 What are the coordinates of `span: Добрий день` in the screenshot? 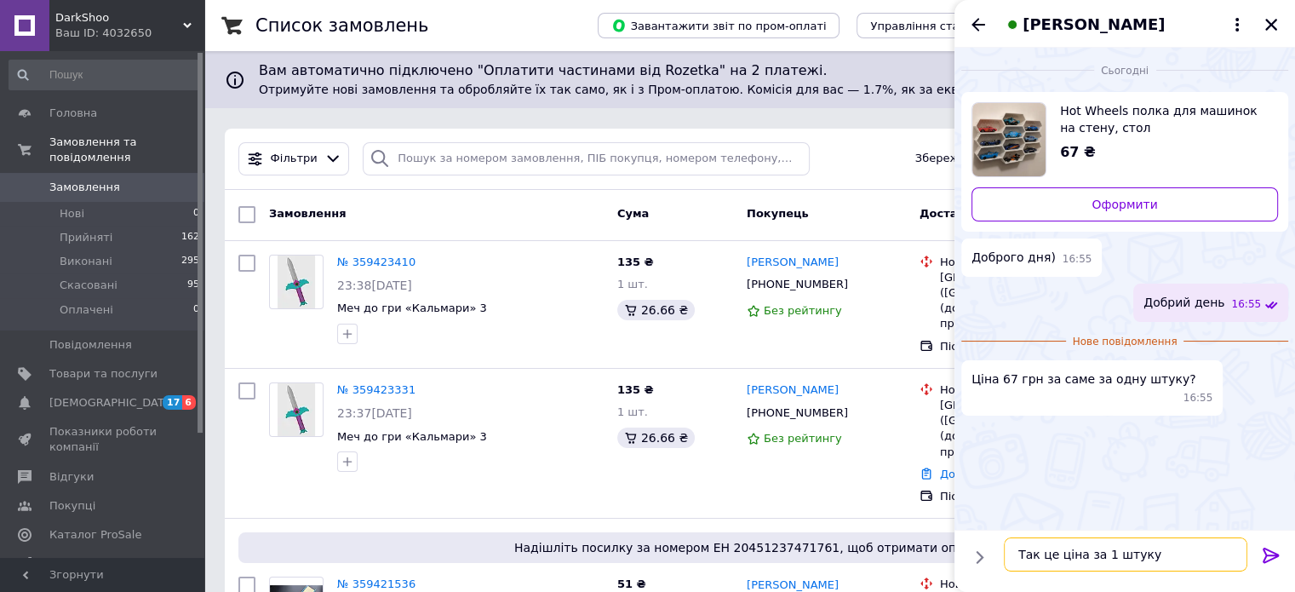 It's located at (1184, 302).